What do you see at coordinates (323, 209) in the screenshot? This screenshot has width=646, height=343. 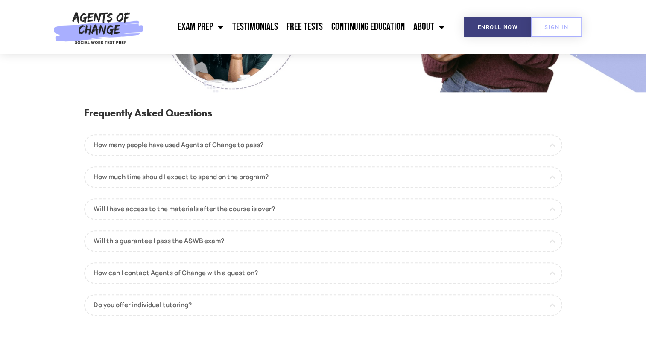 I see `a: Will I have access to the materials after the course is over?` at bounding box center [323, 209].